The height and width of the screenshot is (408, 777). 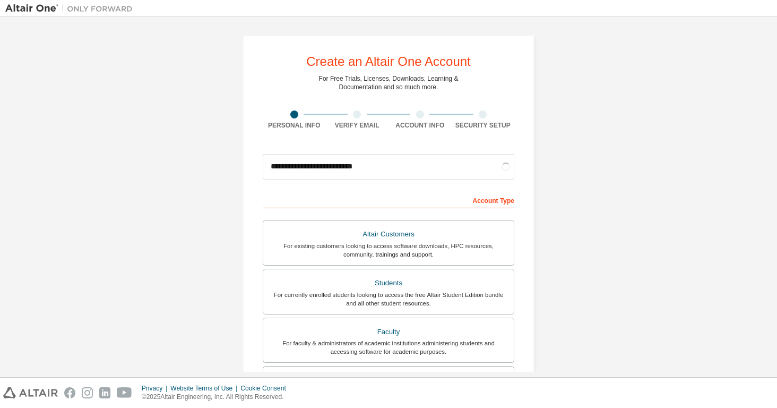 What do you see at coordinates (388, 332) in the screenshot?
I see `div: Faculty` at bounding box center [388, 332].